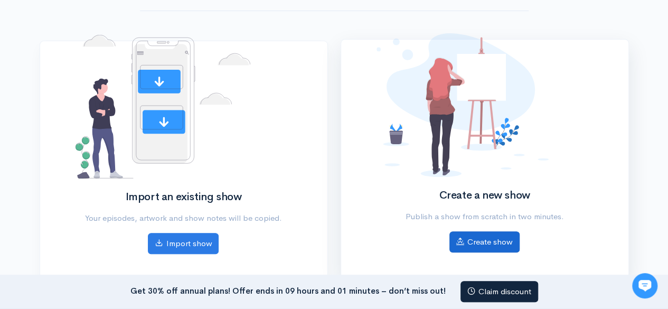  What do you see at coordinates (183, 197) in the screenshot?
I see `h2: Import an existing show` at bounding box center [183, 197].